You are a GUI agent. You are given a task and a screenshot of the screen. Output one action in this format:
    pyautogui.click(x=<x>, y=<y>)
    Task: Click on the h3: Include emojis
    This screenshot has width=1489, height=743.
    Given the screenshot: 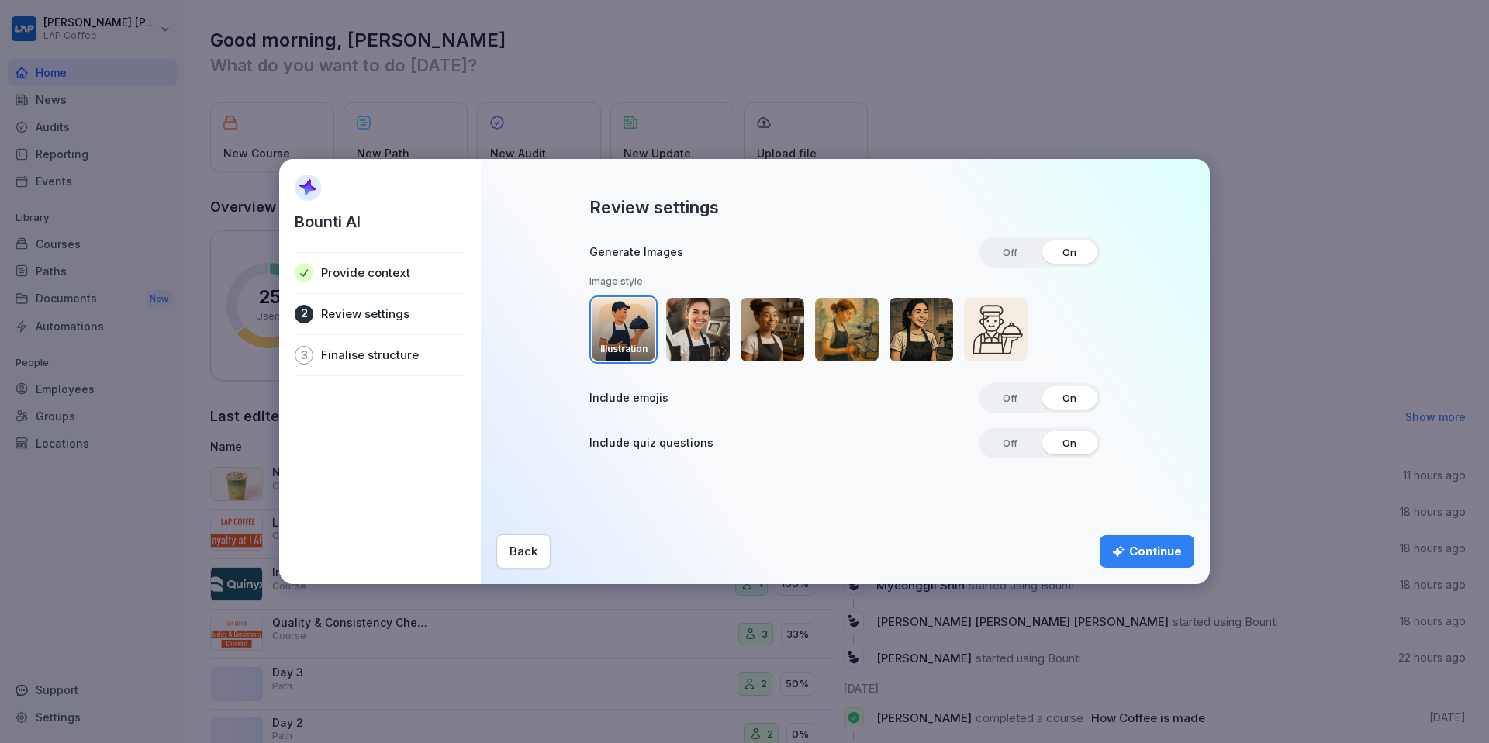 What is the action you would take?
    pyautogui.click(x=629, y=398)
    